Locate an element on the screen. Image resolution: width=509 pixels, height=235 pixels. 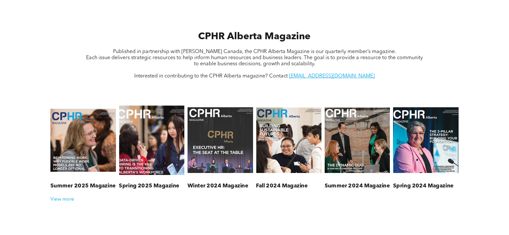
h3: Spring 2025 Magazine is located at coordinates (149, 186).